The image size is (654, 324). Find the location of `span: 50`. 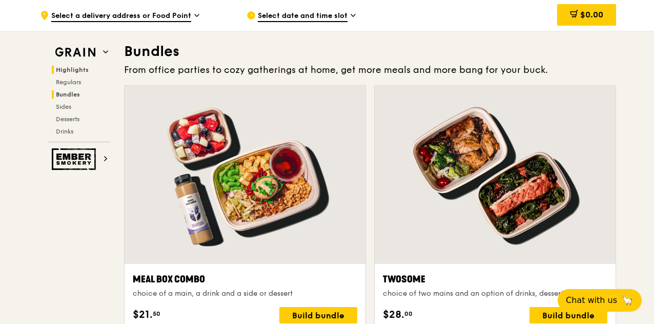

span: 50 is located at coordinates (156, 313).